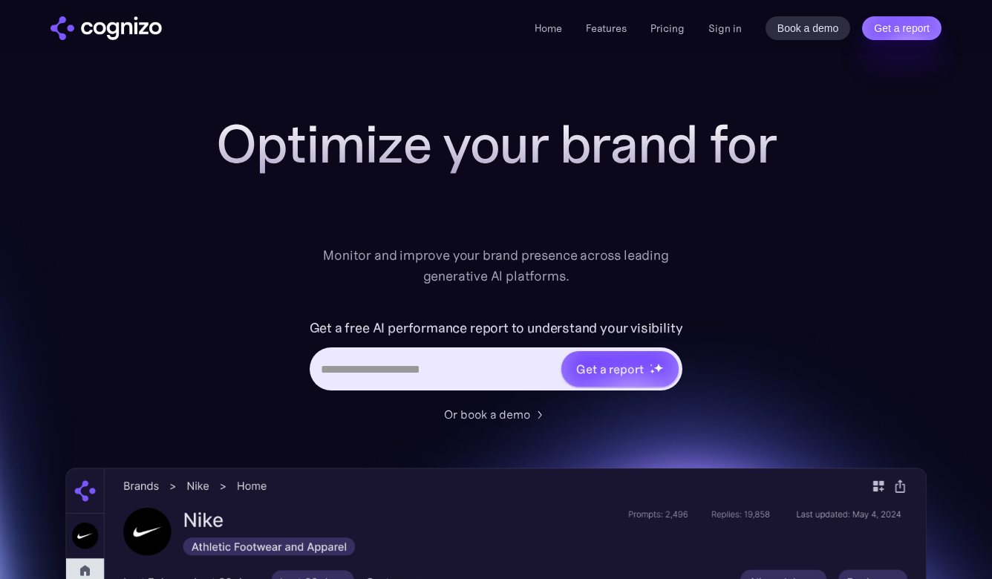  Describe the element at coordinates (548, 28) in the screenshot. I see `a: Home` at that location.